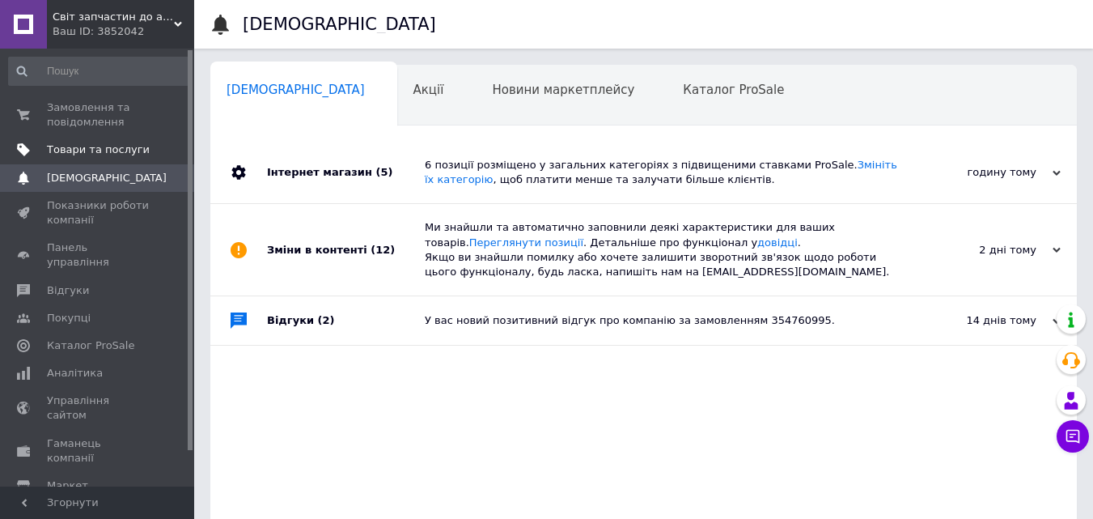  I want to click on span: Управління сайтом, so click(98, 408).